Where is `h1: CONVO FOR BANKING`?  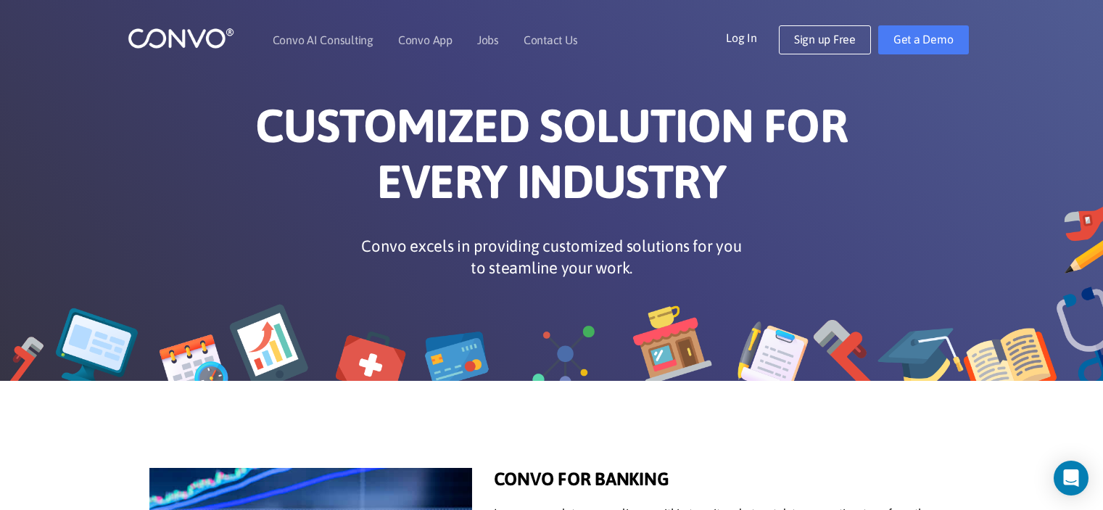
h1: CONVO FOR BANKING is located at coordinates (724, 484).